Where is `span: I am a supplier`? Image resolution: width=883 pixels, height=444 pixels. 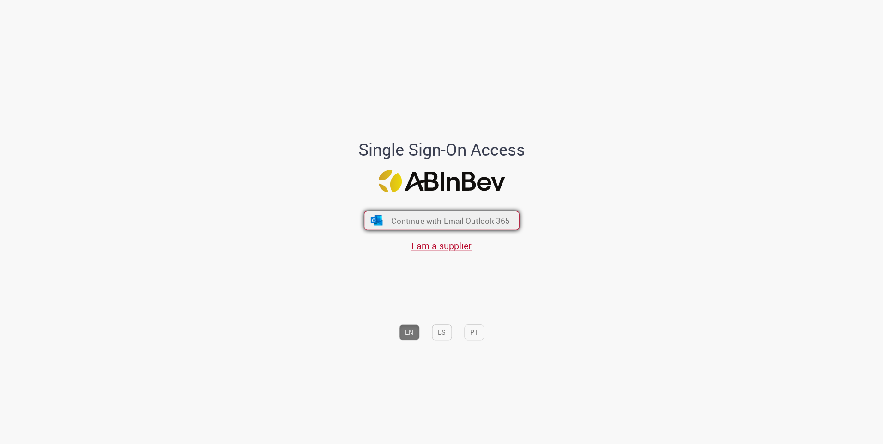
span: I am a supplier is located at coordinates (441, 246).